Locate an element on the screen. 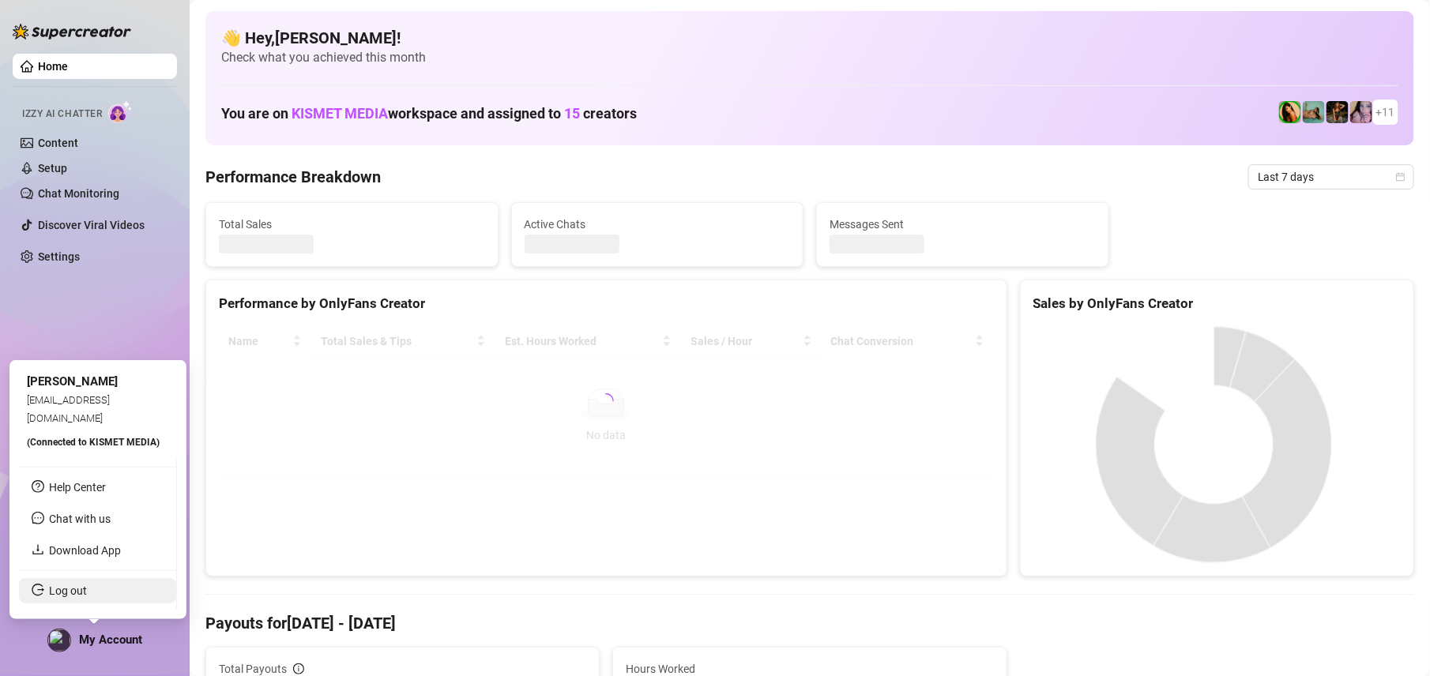  img: AI Chatter is located at coordinates (120, 111).